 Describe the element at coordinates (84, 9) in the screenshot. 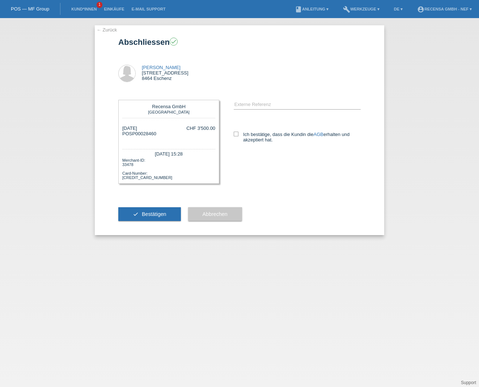

I see `a: Kund*innen` at that location.